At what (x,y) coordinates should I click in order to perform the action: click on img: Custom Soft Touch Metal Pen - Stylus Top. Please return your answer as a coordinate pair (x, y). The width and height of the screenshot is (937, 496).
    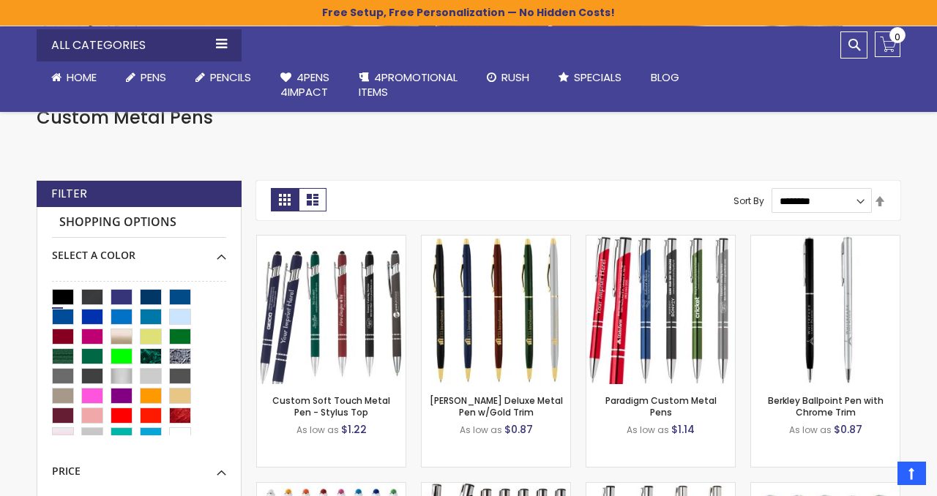
    Looking at the image, I should click on (331, 310).